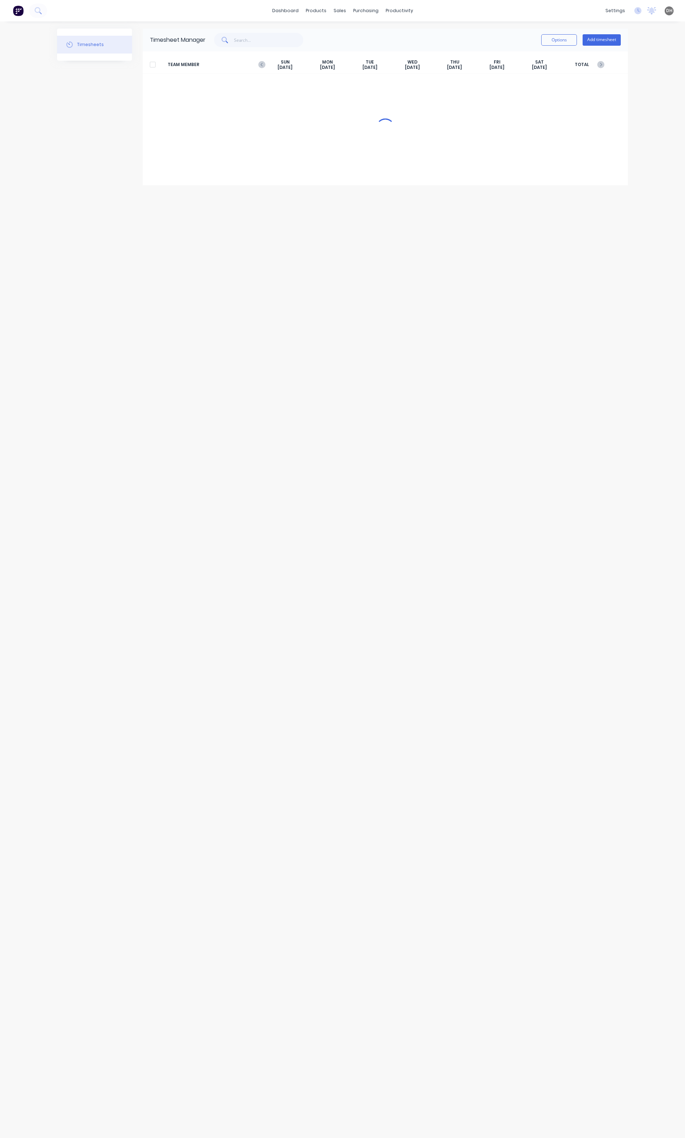 The width and height of the screenshot is (685, 1138). I want to click on button: Options, so click(559, 40).